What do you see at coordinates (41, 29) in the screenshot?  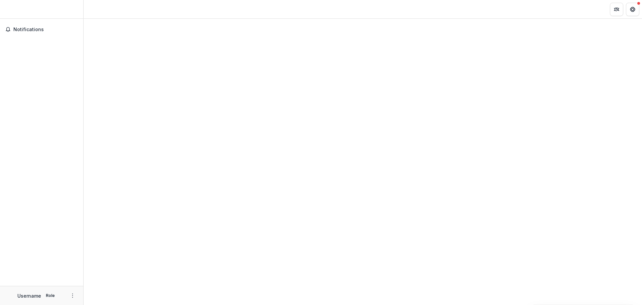 I see `button: Notifications` at bounding box center [41, 29].